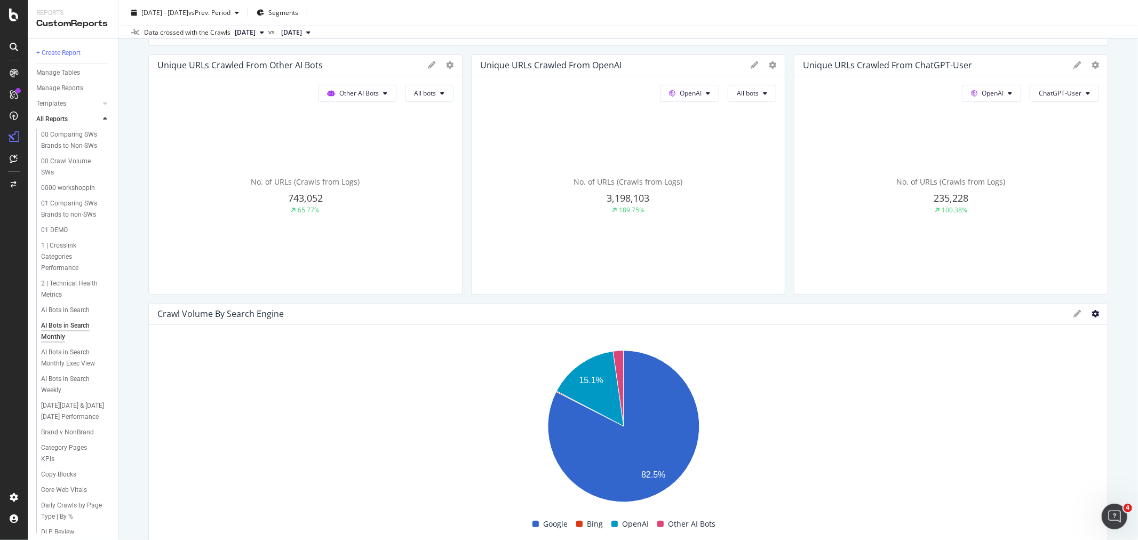  What do you see at coordinates (950, 198) in the screenshot?
I see `span: 235,228` at bounding box center [950, 198].